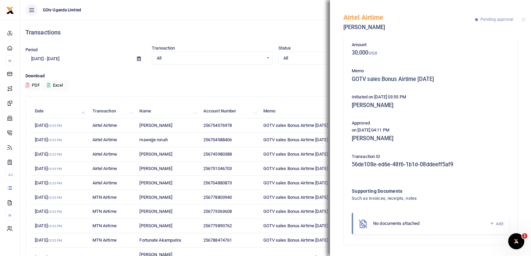  I want to click on button: Excel, so click(55, 85).